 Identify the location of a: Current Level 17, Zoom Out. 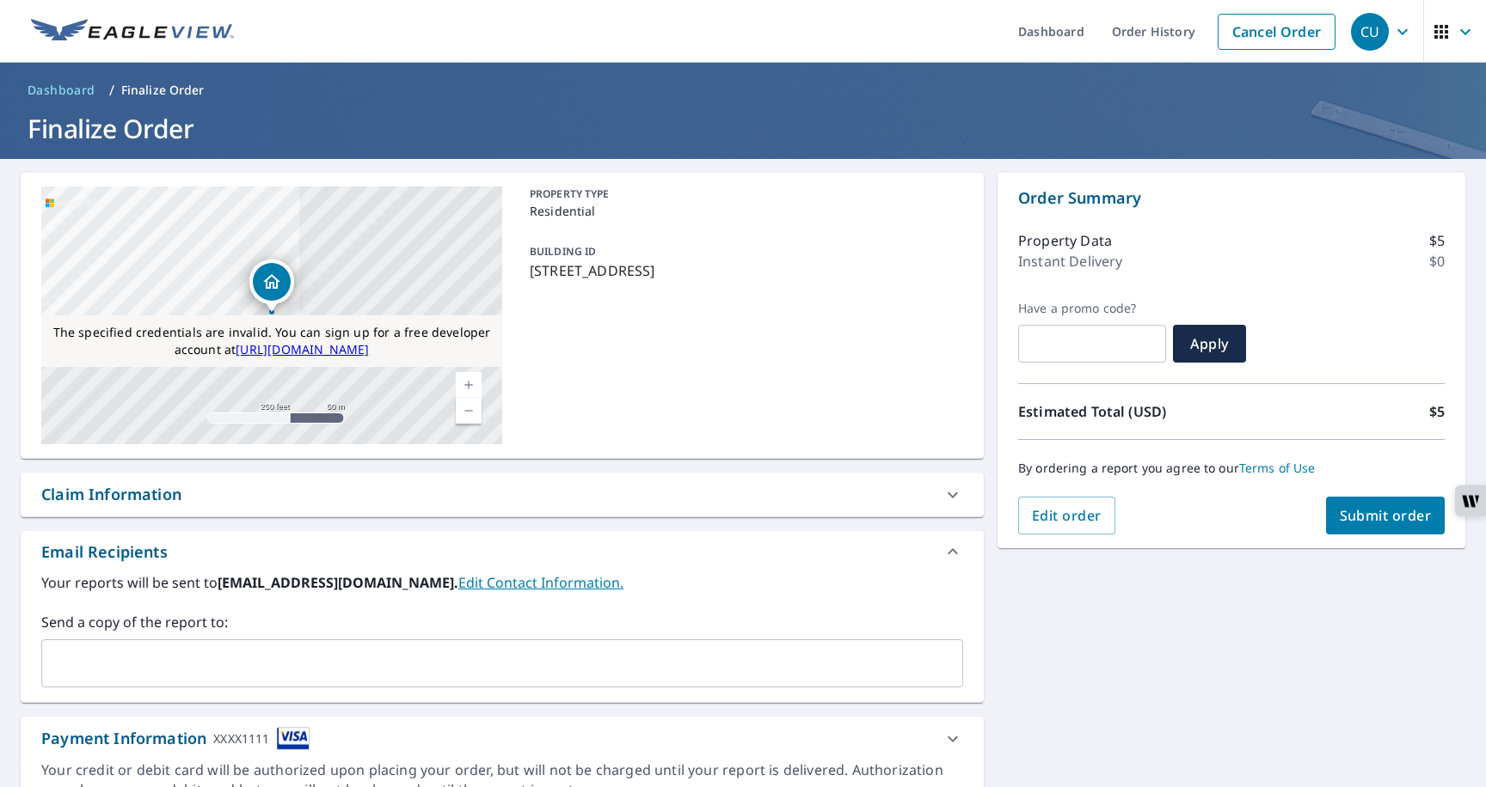
(469, 411).